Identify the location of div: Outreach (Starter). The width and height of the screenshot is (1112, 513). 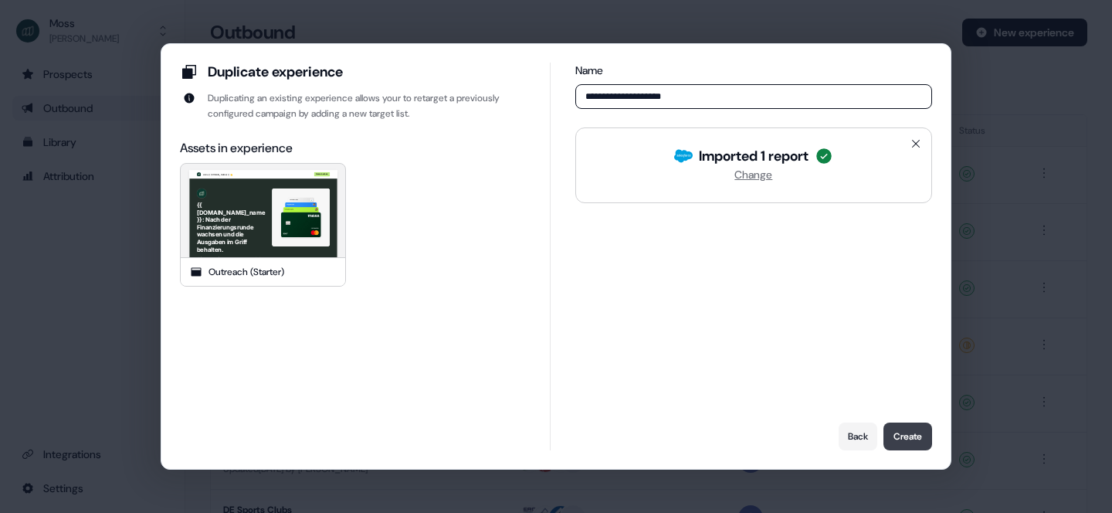
(246, 272).